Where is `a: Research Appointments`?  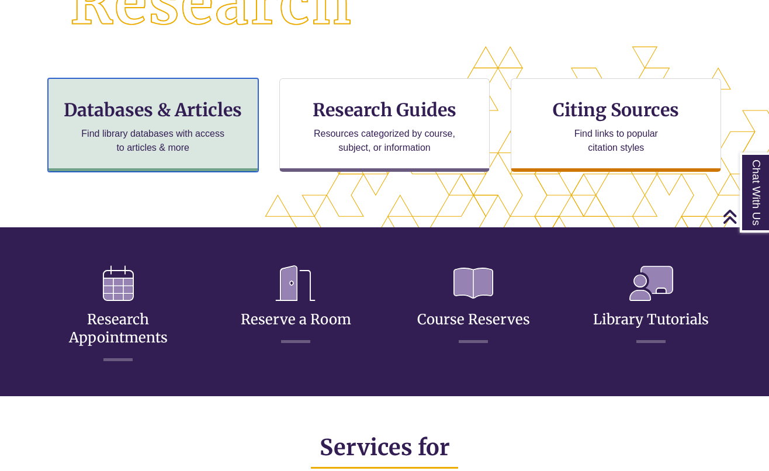
a: Research Appointments is located at coordinates (118, 314).